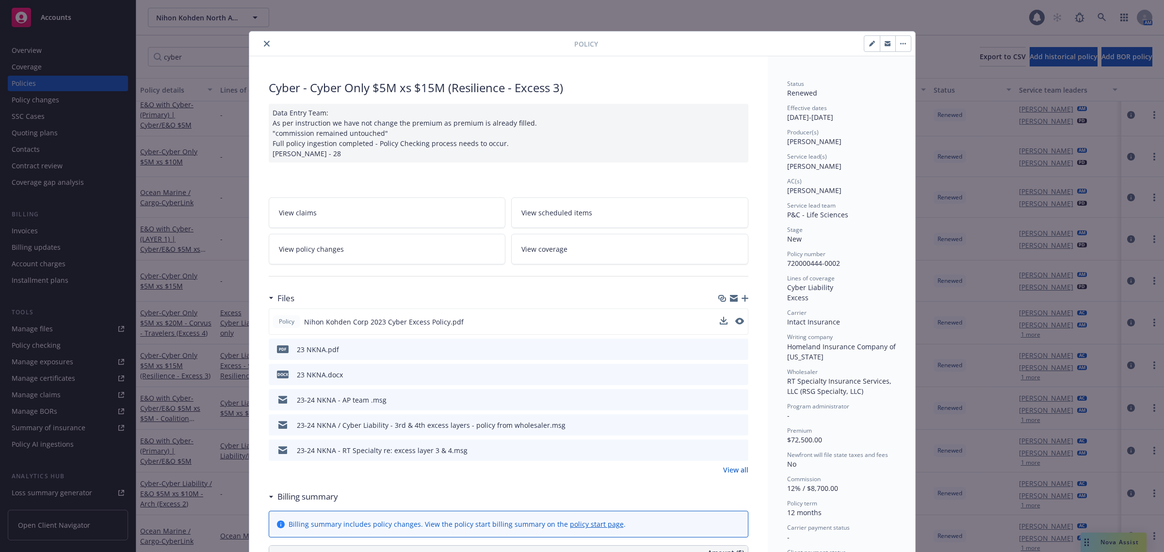 This screenshot has height=552, width=1164. I want to click on a: View policy changes, so click(387, 249).